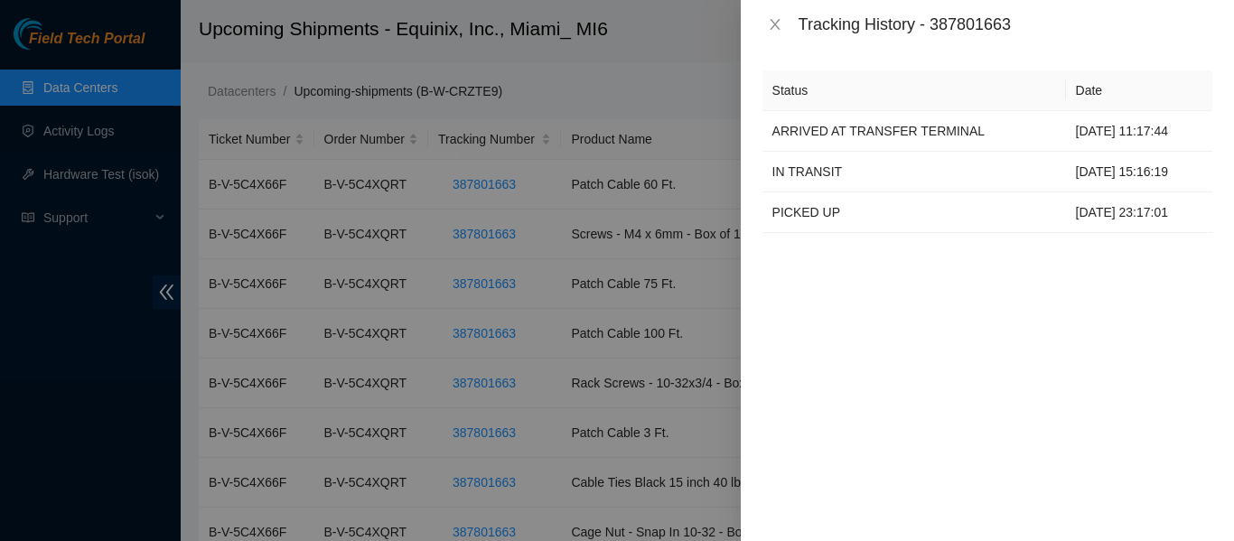 The image size is (1234, 541). Describe the element at coordinates (775, 24) in the screenshot. I see `button: Close` at that location.